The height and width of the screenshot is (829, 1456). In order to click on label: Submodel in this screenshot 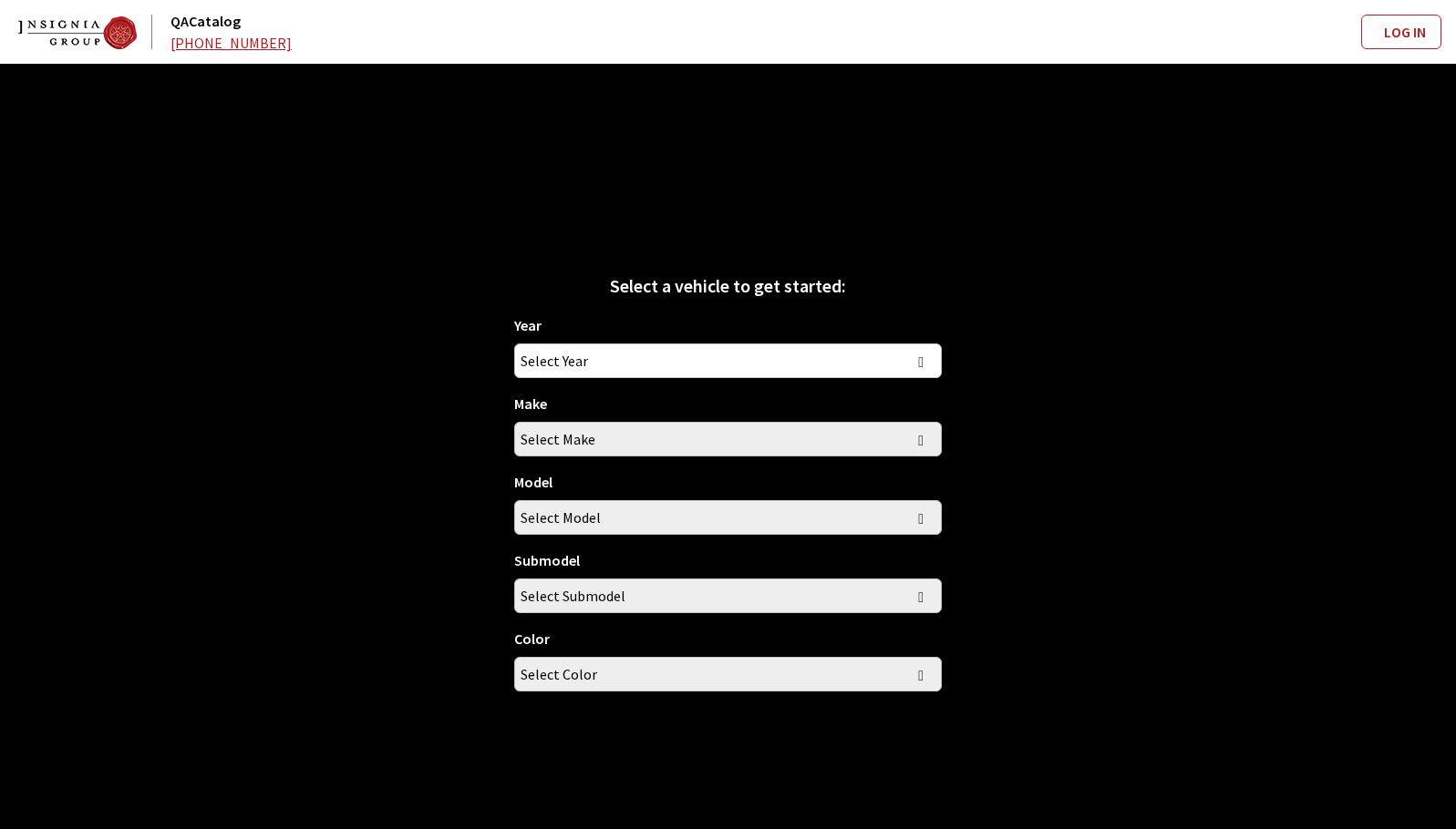, I will do `click(547, 561)`.